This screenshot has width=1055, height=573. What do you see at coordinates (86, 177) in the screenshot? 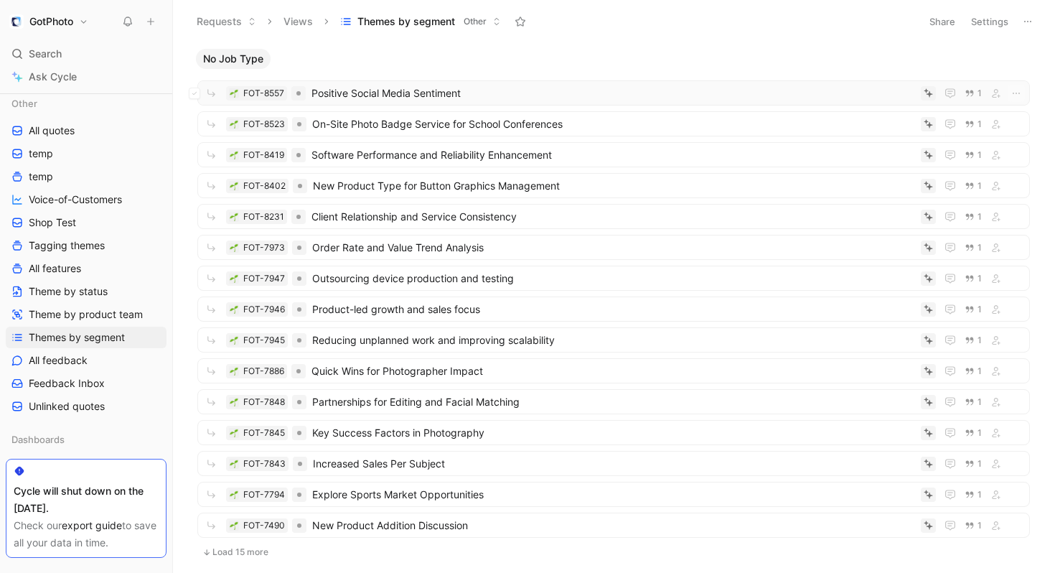
I see `a: temp` at bounding box center [86, 177].